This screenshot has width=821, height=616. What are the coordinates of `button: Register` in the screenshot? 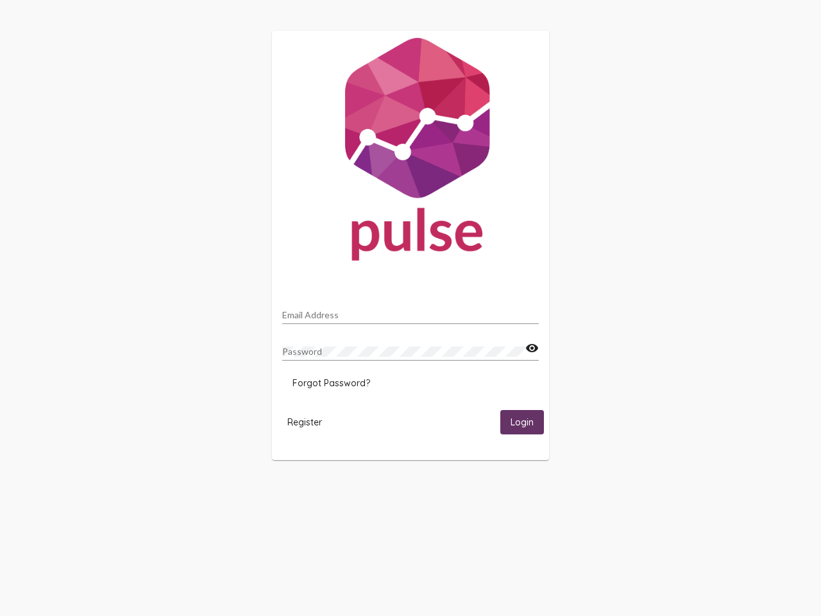 It's located at (305, 421).